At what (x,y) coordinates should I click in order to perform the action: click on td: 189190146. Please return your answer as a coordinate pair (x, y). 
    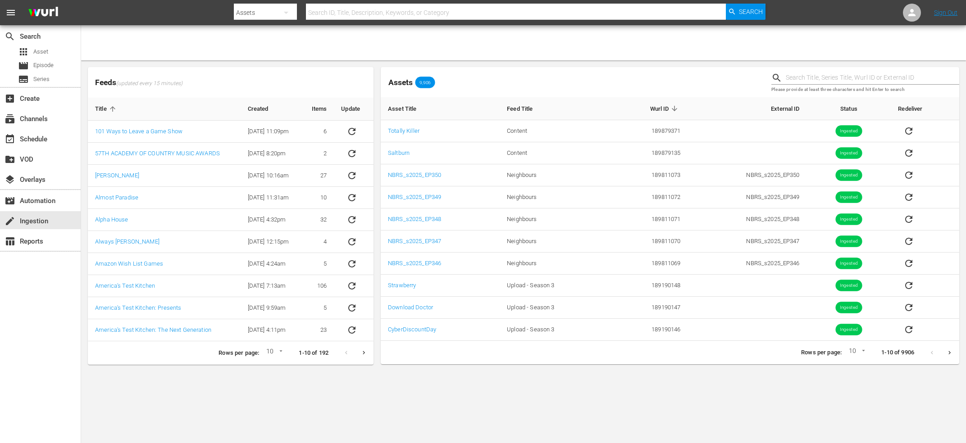
    Looking at the image, I should click on (648, 330).